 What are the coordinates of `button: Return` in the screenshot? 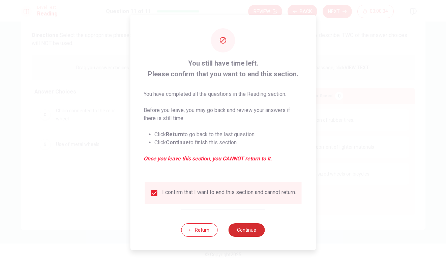 It's located at (199, 230).